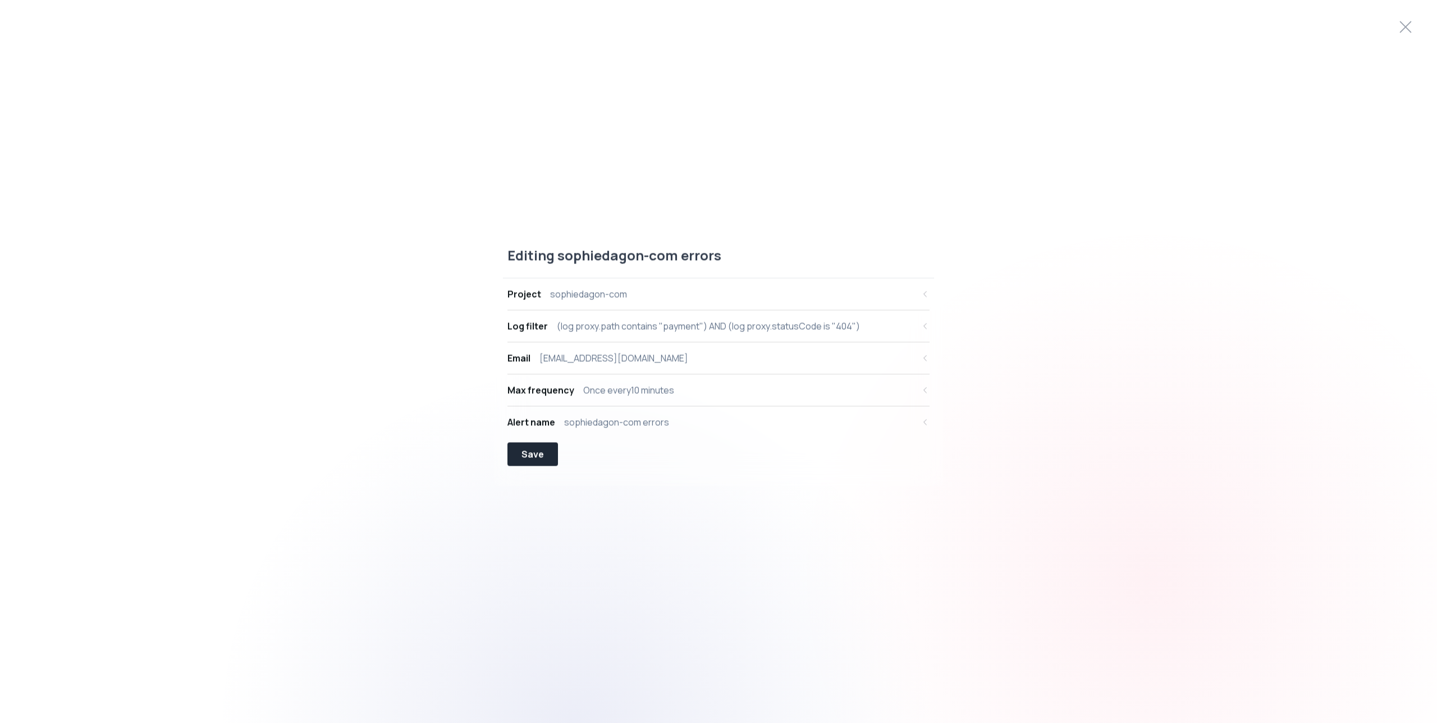  What do you see at coordinates (708, 326) in the screenshot?
I see `div: (log proxy.path contains "payment") AND (log proxy.statusCode is "404")` at bounding box center [708, 326].